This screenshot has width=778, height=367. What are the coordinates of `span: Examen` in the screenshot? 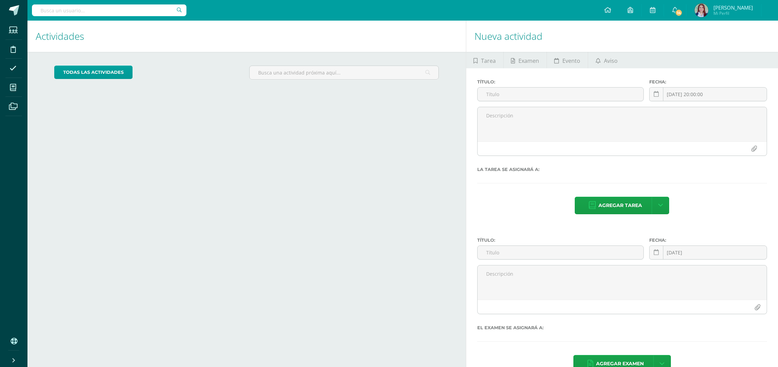 It's located at (528, 61).